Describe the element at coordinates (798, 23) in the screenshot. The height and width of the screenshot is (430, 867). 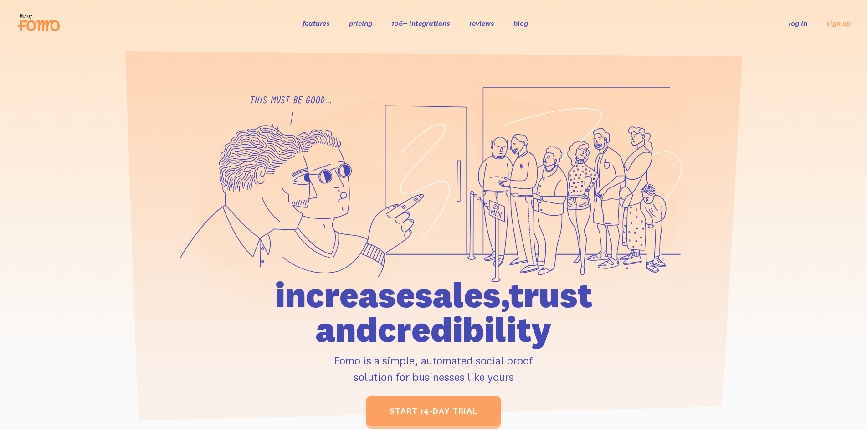
I see `a: log in` at that location.